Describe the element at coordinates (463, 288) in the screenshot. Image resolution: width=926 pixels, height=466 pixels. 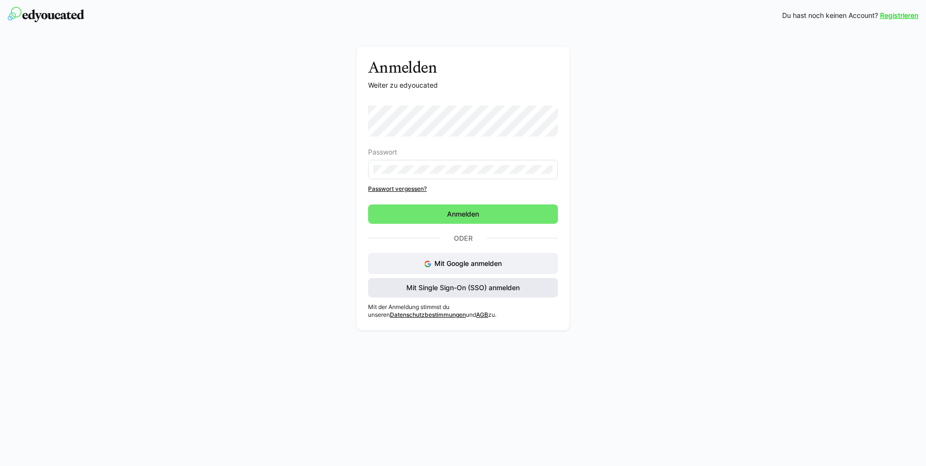
I see `span: Mit Single Sign-On (SSO) anmelden` at that location.